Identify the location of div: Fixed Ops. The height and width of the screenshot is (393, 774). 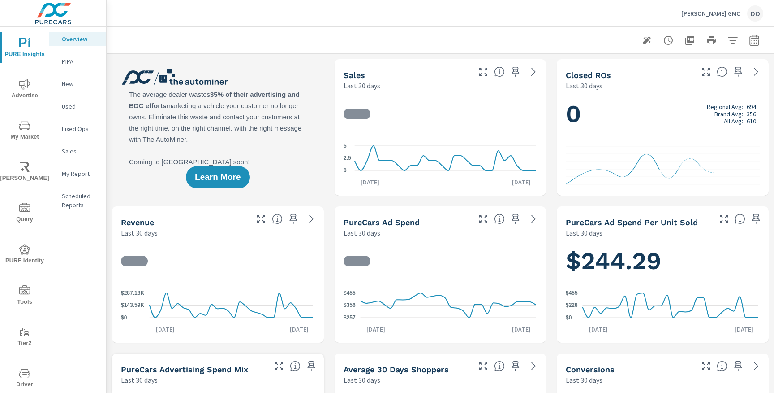
(78, 129).